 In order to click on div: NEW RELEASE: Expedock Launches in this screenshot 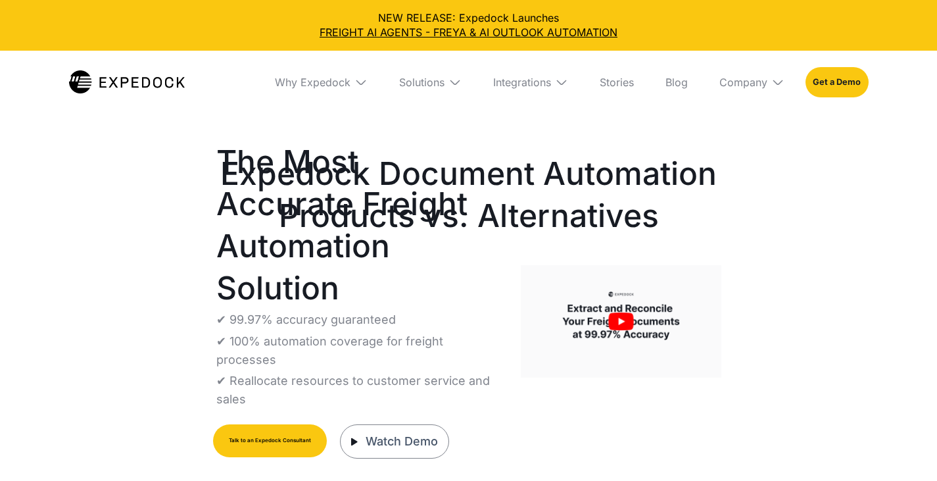, I will do `click(468, 25)`.